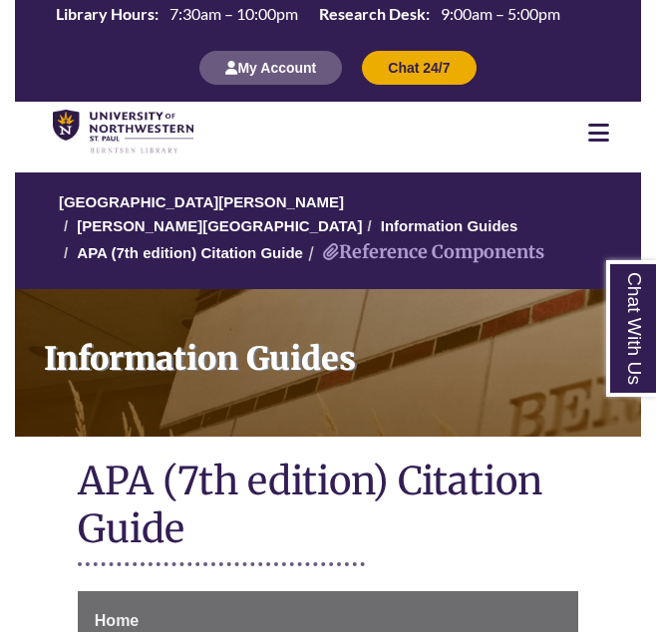 This screenshot has height=632, width=656. Describe the element at coordinates (308, 16) in the screenshot. I see `a: Hours Today` at that location.